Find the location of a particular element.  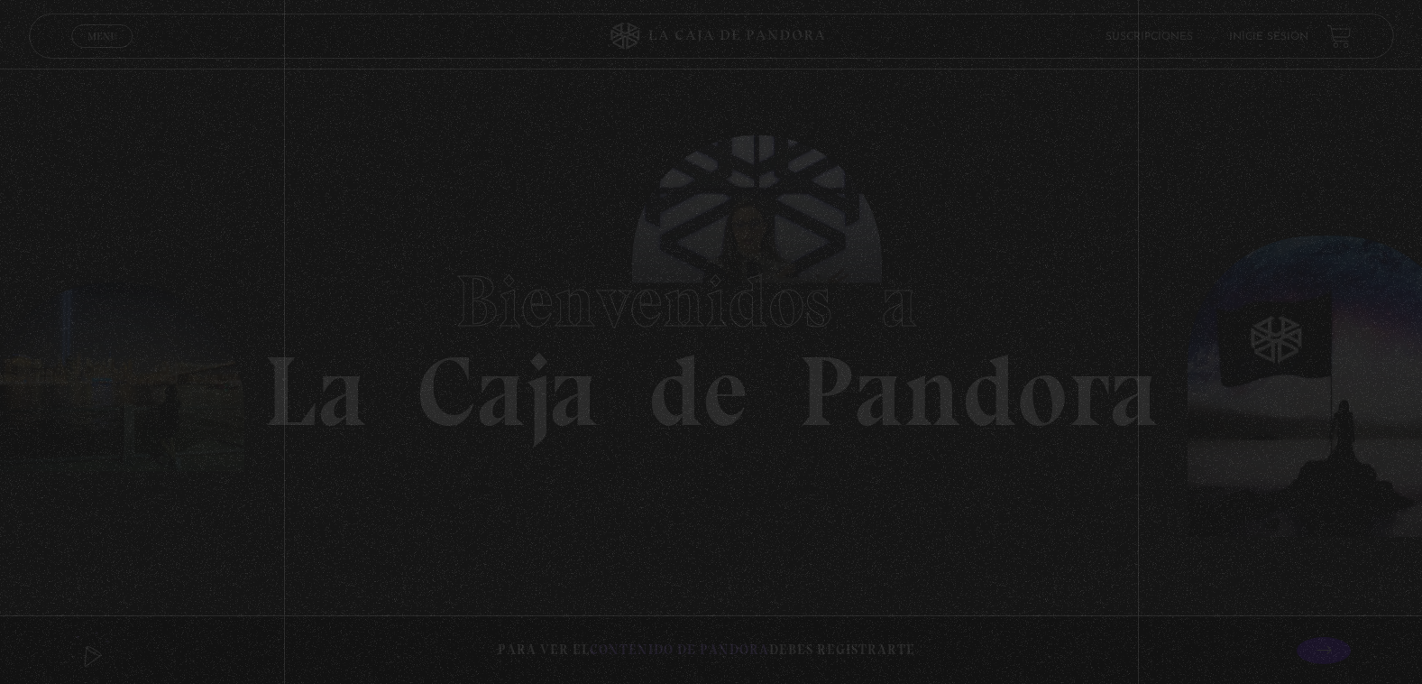

a: Suscripciones is located at coordinates (1149, 37).